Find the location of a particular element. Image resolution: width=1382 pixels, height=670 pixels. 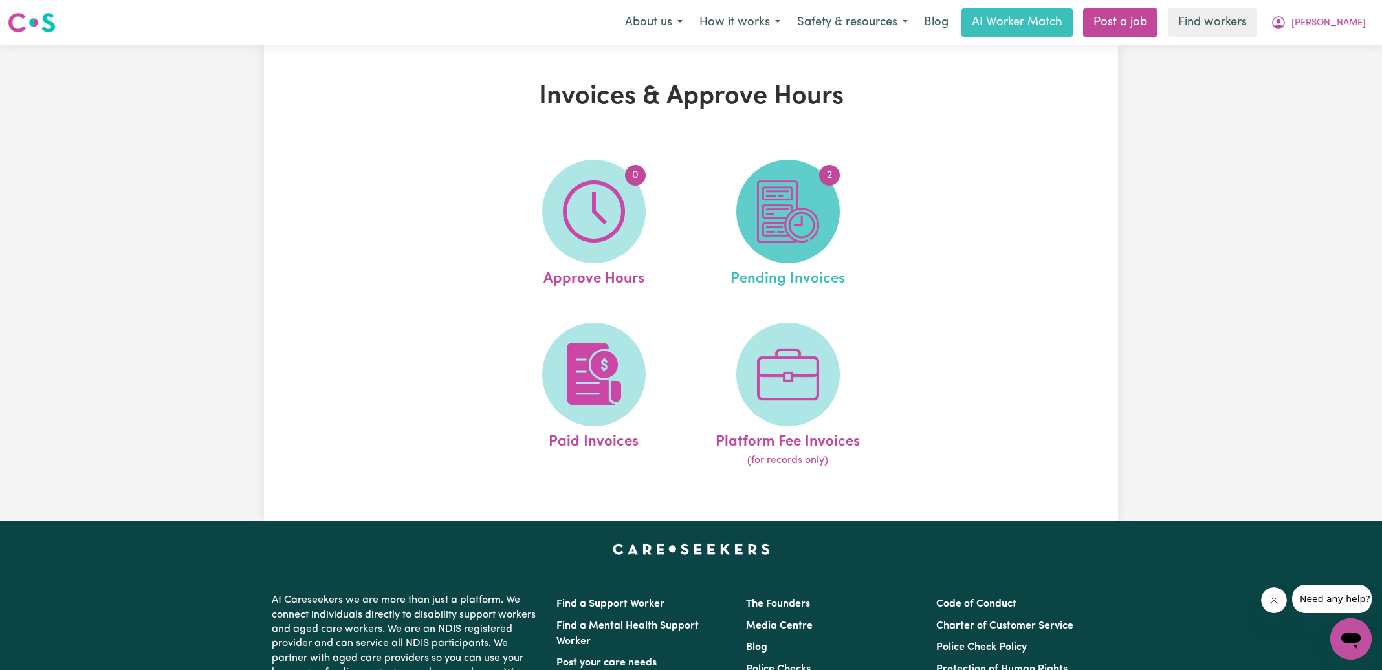

a: Police Check Policy is located at coordinates (981, 648).